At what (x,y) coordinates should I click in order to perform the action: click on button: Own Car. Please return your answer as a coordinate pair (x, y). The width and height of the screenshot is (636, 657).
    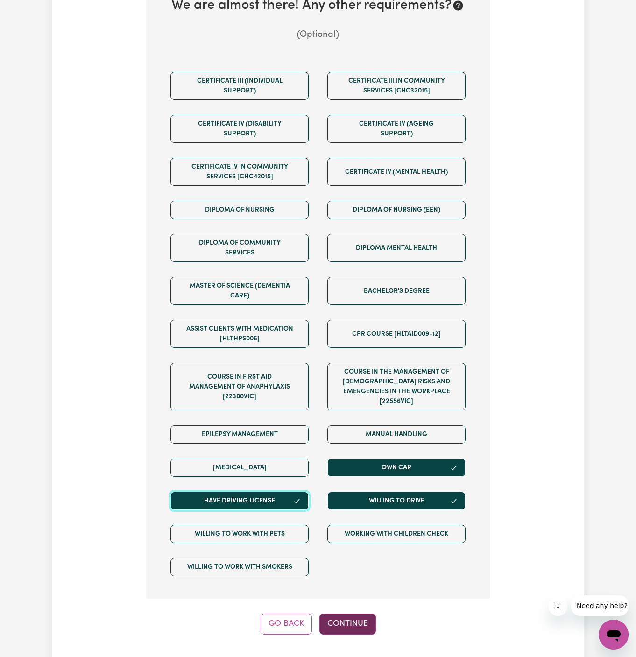
    Looking at the image, I should click on (397, 468).